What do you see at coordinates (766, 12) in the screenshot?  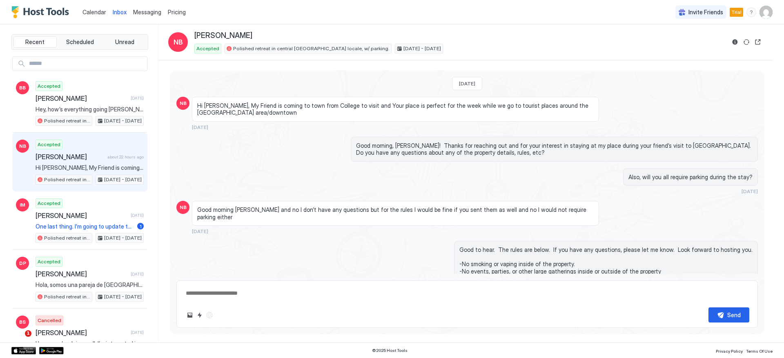 I see `div: User profile` at bounding box center [766, 12].